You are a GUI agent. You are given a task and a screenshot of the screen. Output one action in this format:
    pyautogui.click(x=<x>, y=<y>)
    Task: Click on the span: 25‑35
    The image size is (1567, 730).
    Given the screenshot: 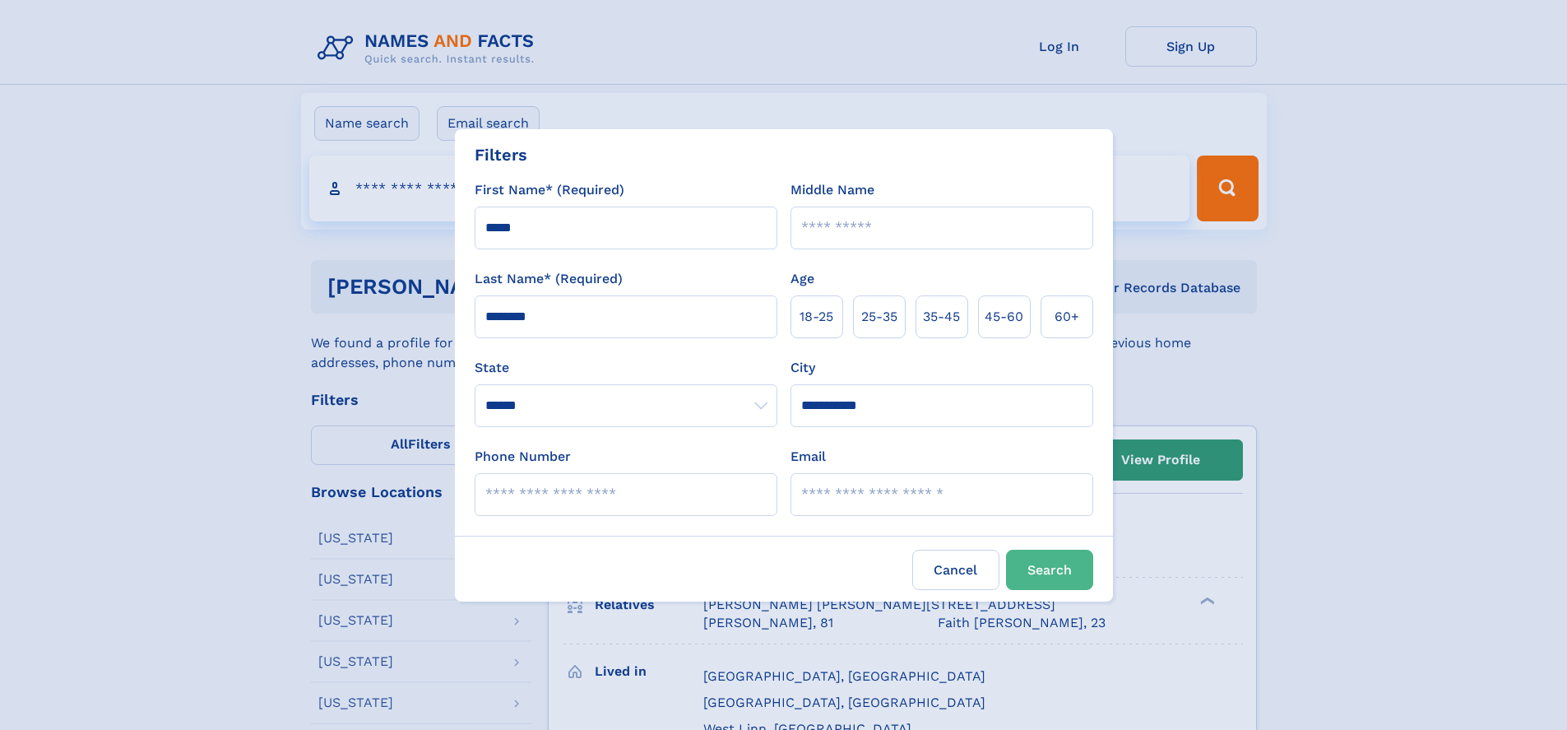 What is the action you would take?
    pyautogui.click(x=880, y=317)
    